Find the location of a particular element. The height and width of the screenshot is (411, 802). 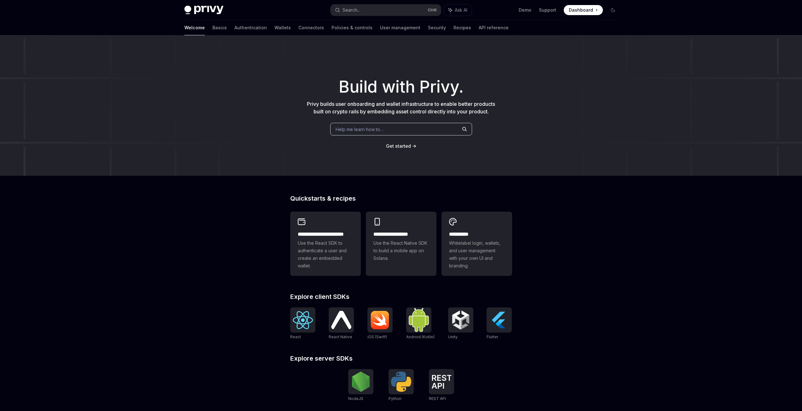

img: NodeJS is located at coordinates (361, 382).